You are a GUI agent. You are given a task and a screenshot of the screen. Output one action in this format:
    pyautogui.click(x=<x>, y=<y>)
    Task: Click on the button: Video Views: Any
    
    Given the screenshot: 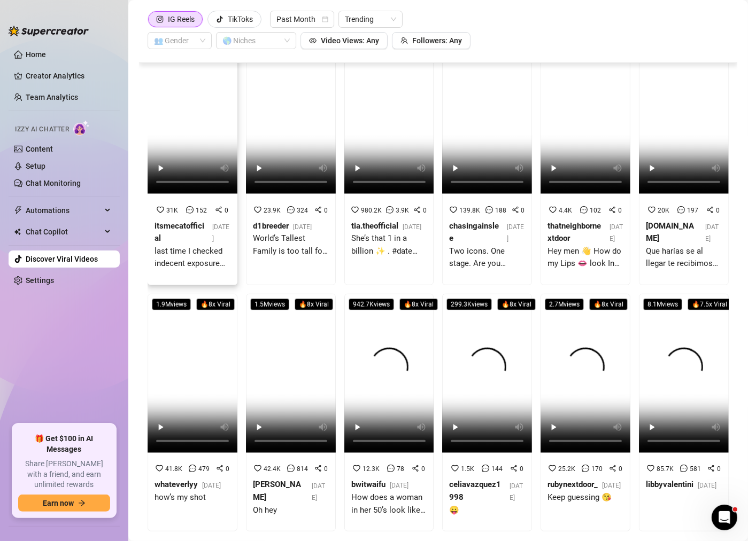 What is the action you would take?
    pyautogui.click(x=344, y=41)
    